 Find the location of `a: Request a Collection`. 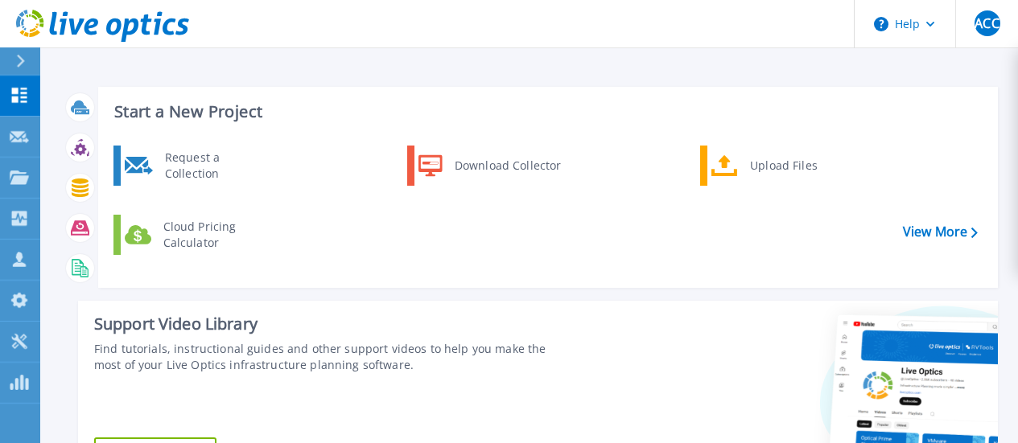

a: Request a Collection is located at coordinates (196, 166).